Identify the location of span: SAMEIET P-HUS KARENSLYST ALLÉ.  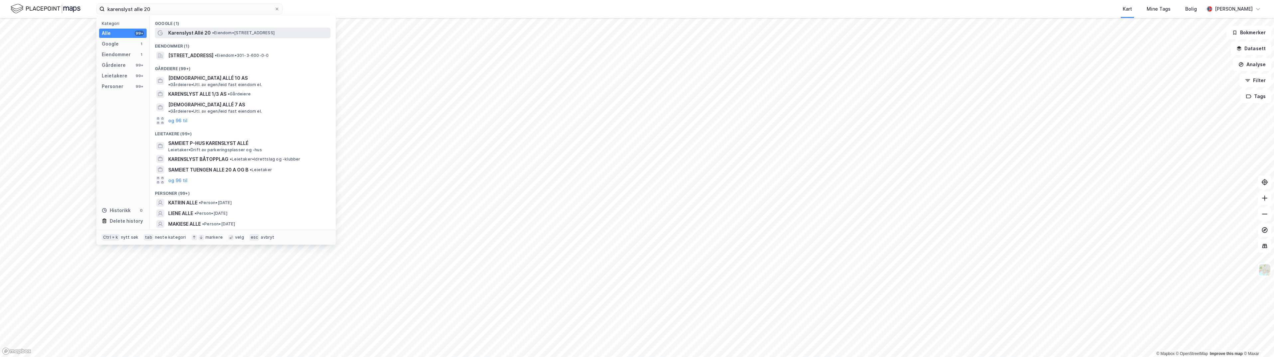
(248, 143).